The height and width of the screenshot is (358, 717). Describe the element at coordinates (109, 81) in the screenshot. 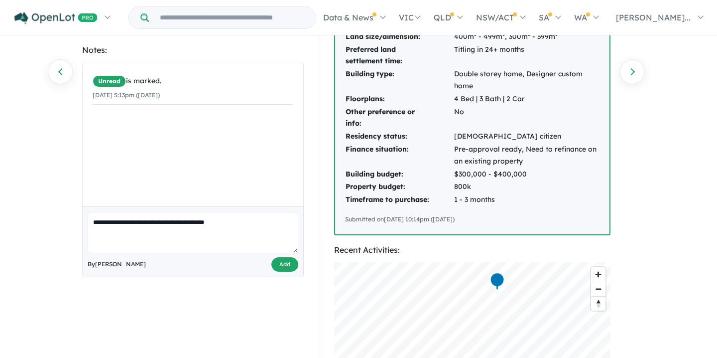

I see `span: Unread` at that location.